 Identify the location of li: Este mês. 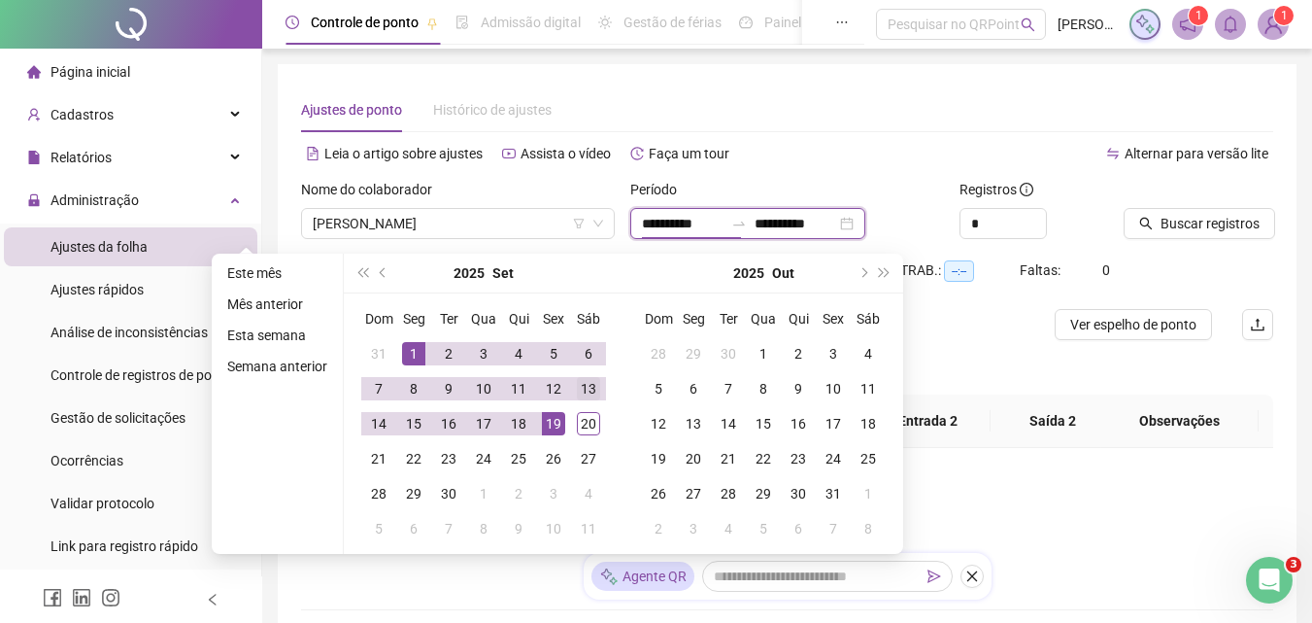
(277, 273).